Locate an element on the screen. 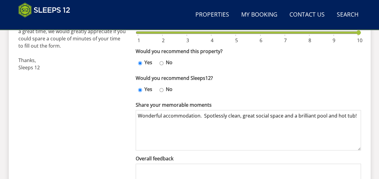 The height and width of the screenshot is (179, 379). a: Search is located at coordinates (348, 15).